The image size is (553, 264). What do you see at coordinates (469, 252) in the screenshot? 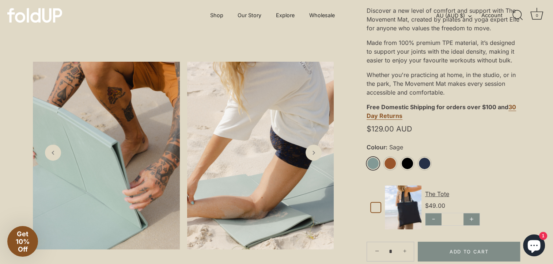
I see `button: Add to Cart` at bounding box center [469, 252].